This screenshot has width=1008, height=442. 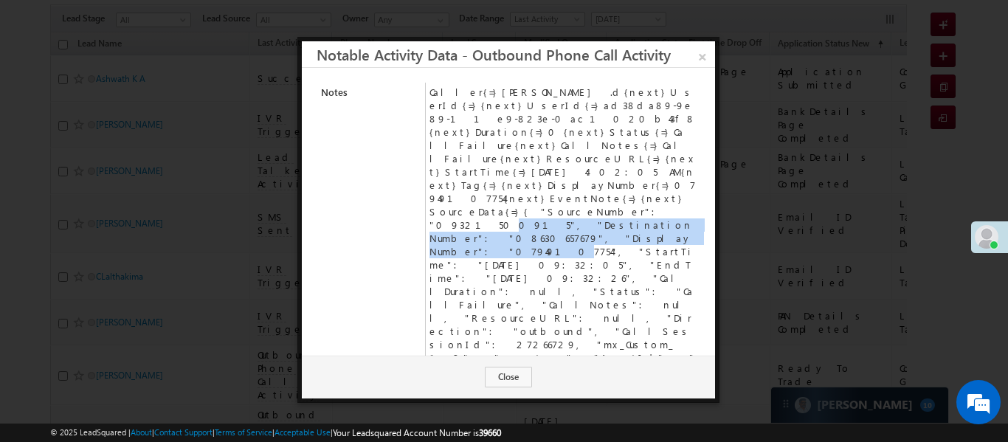 What do you see at coordinates (243, 432) in the screenshot?
I see `a: Terms of Service` at bounding box center [243, 432].